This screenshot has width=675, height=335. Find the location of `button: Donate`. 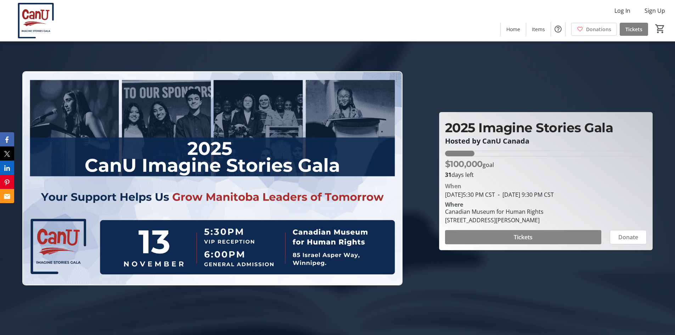

button: Donate is located at coordinates (628, 237).